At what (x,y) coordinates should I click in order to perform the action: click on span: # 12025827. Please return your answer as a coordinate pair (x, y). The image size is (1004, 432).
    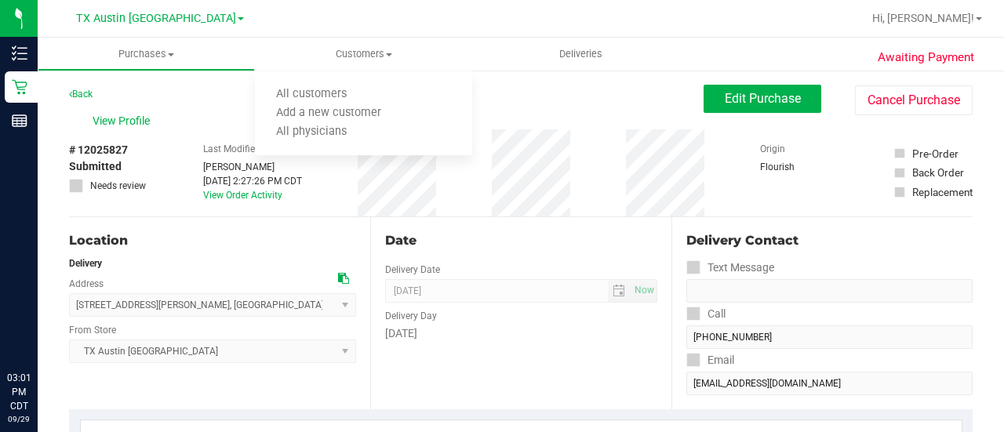
    Looking at the image, I should click on (98, 150).